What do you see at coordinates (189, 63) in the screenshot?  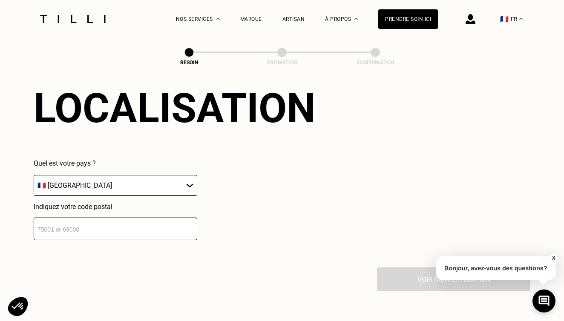 I see `div: Besoin` at bounding box center [189, 63].